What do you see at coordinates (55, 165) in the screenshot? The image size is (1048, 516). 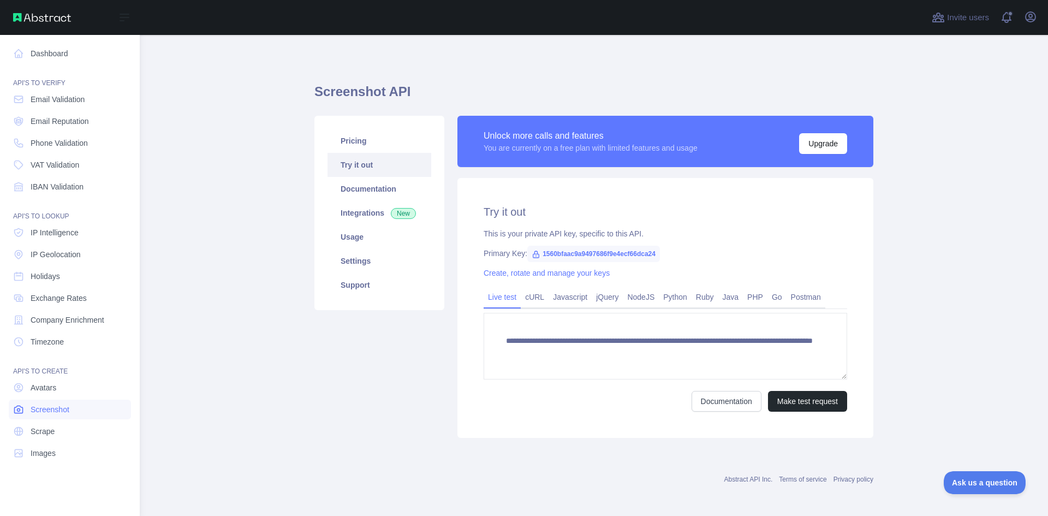 I see `span: VAT Validation` at bounding box center [55, 165].